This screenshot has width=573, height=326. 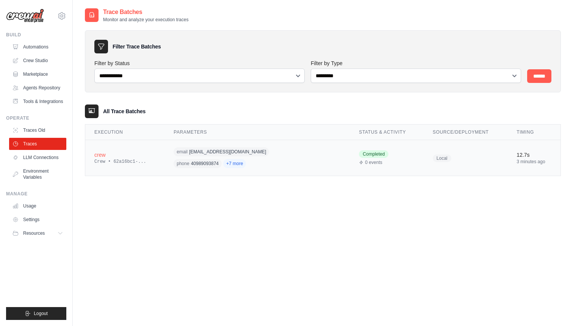 I want to click on span: Resources, so click(x=34, y=233).